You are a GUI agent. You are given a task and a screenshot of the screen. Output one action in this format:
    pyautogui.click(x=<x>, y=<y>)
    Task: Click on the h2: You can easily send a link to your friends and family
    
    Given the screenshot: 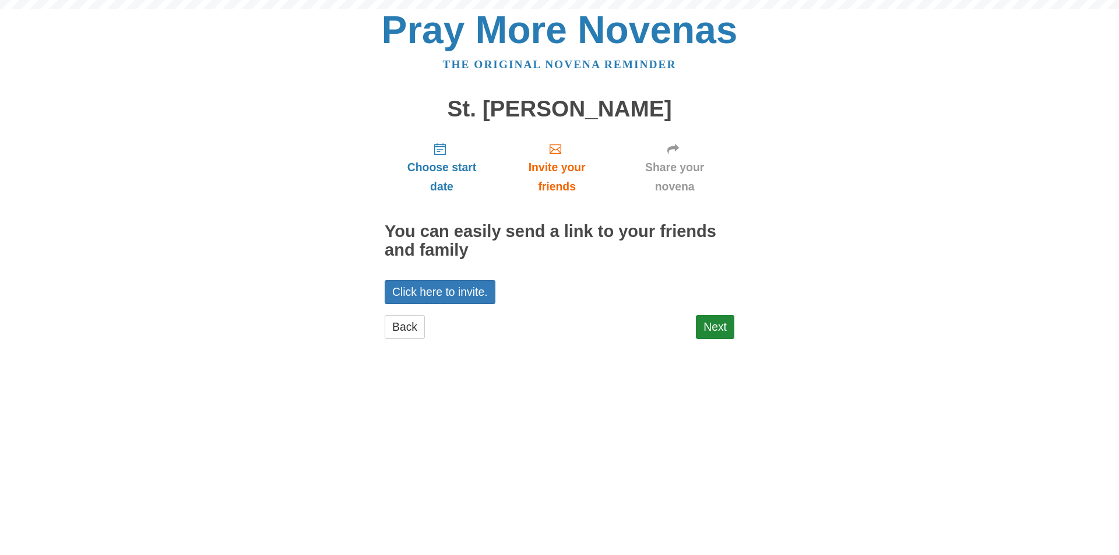 What is the action you would take?
    pyautogui.click(x=559, y=241)
    